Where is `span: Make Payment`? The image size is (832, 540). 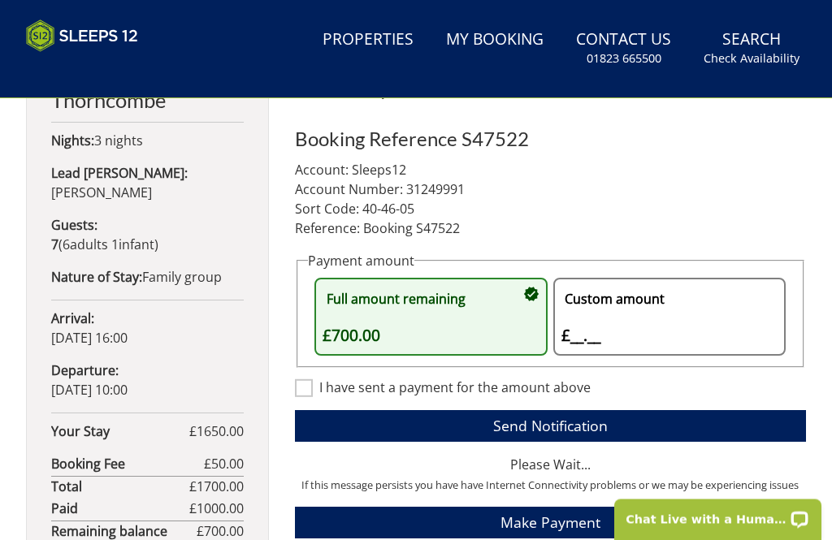 span: Make Payment is located at coordinates (550, 523).